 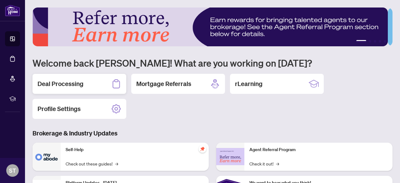 I want to click on p: Self-Help, so click(x=135, y=150).